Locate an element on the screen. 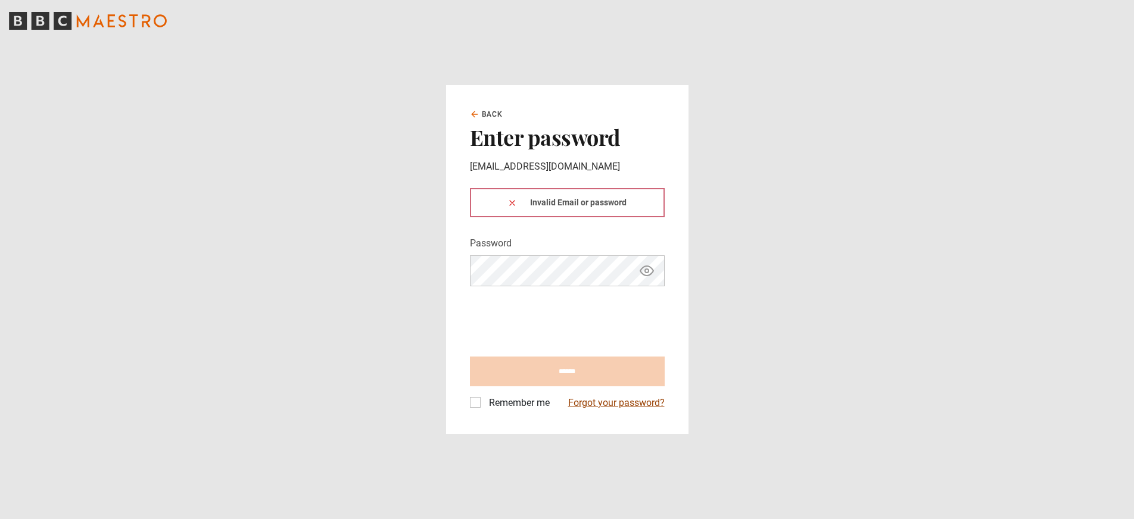  a: Back is located at coordinates (487, 114).